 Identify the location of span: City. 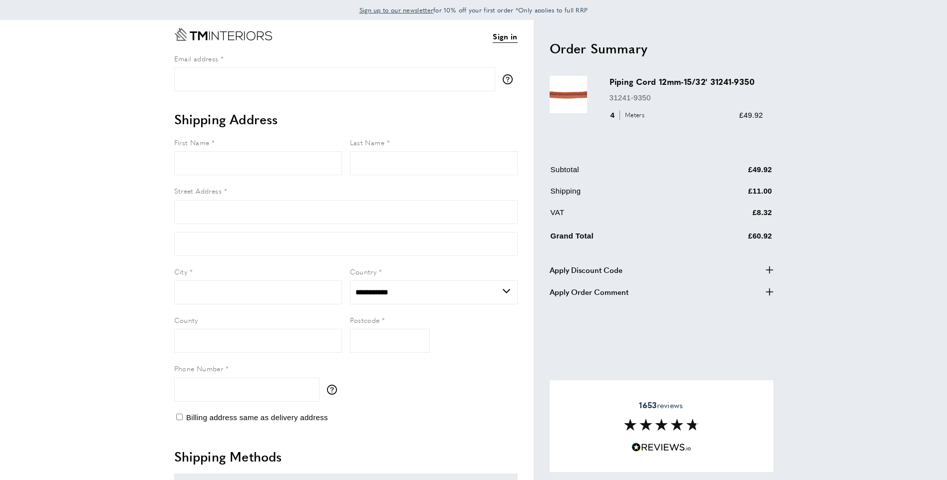
(181, 272).